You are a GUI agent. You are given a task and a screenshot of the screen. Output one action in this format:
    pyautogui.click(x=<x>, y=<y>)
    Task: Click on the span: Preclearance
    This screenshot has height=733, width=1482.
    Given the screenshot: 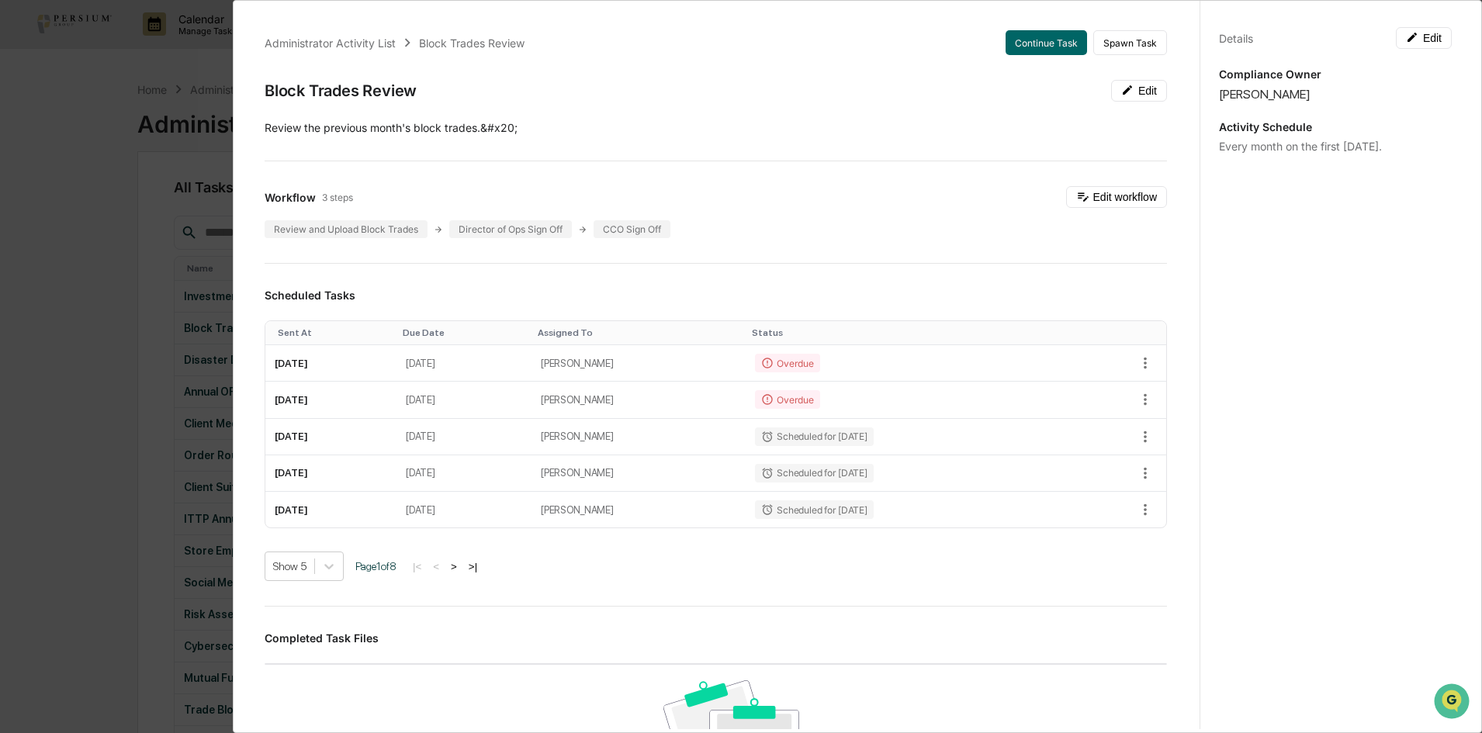 What is the action you would take?
    pyautogui.click(x=65, y=203)
    